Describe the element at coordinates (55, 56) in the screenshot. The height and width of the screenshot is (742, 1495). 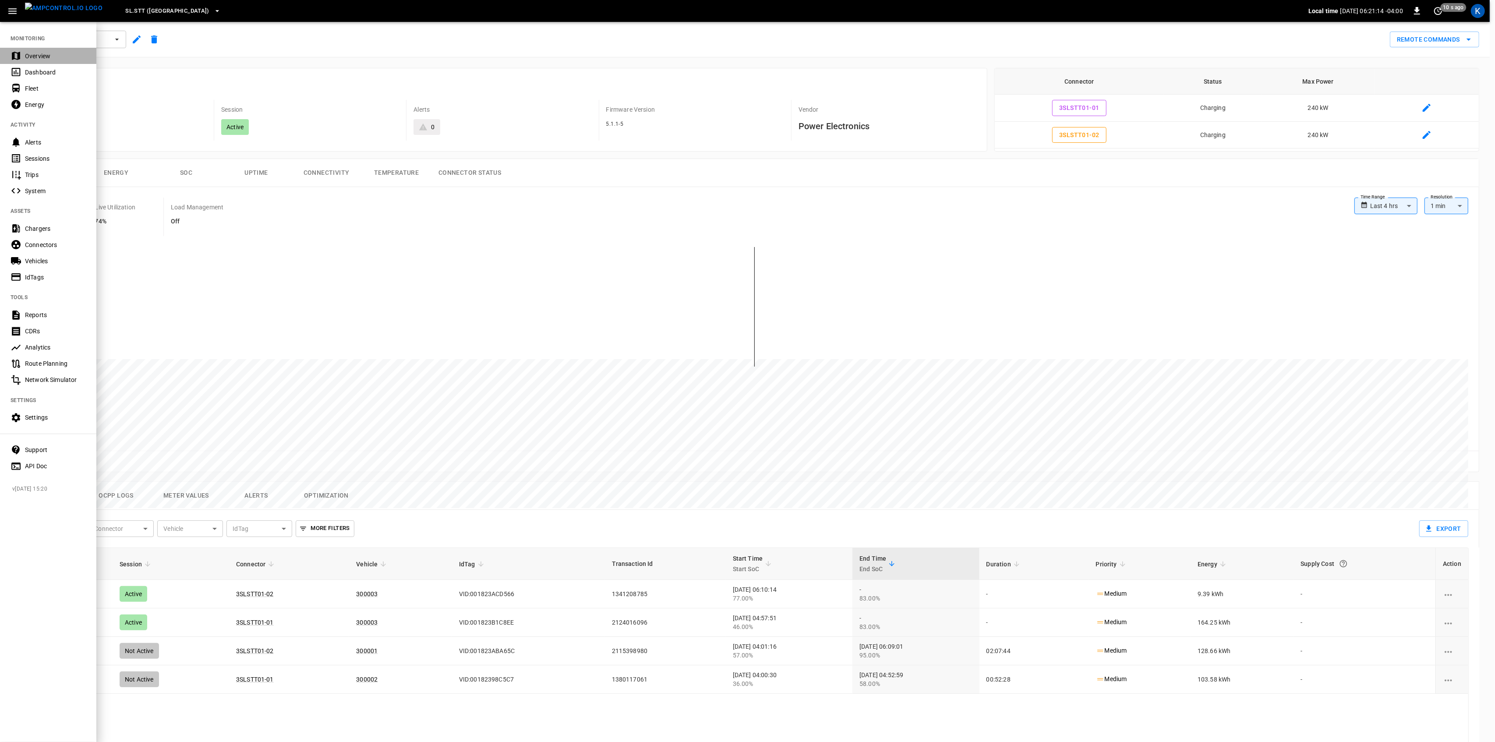
I see `div: Overview` at that location.